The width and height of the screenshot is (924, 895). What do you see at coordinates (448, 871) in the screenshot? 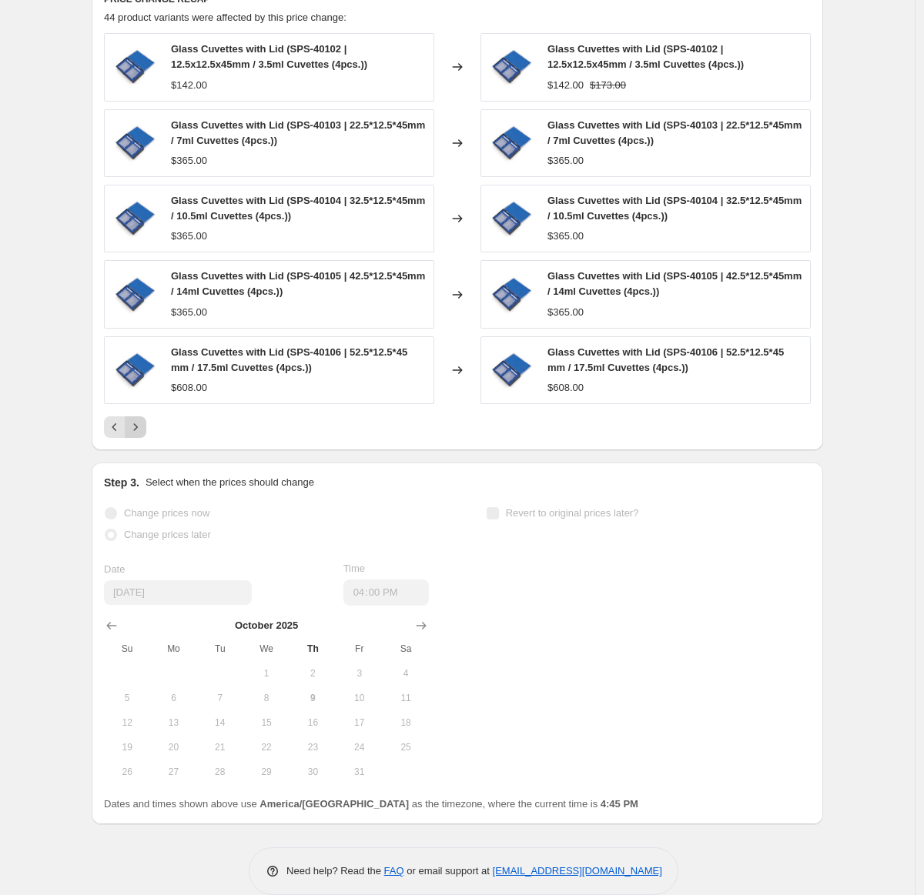
I see `span: or email support at` at bounding box center [448, 871].